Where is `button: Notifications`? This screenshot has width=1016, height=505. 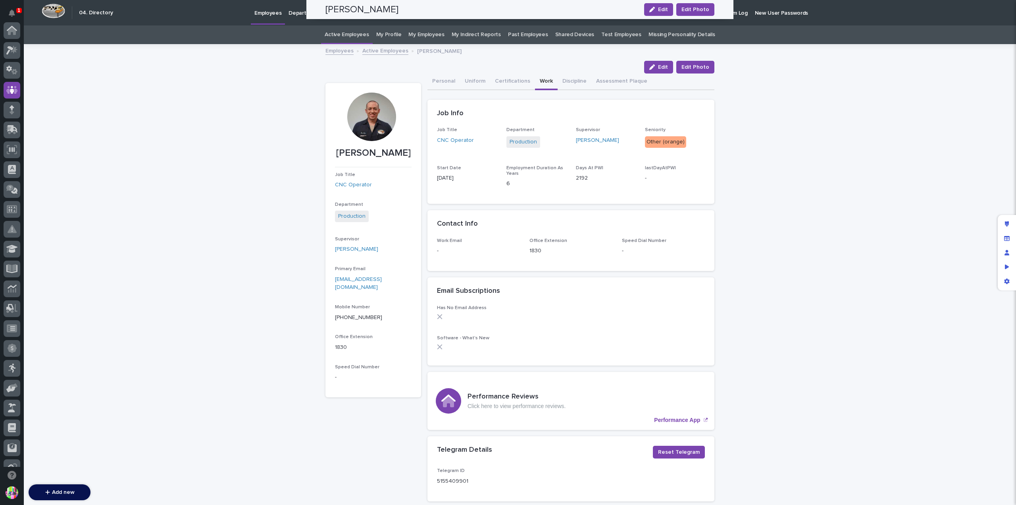 button: Notifications is located at coordinates (12, 13).